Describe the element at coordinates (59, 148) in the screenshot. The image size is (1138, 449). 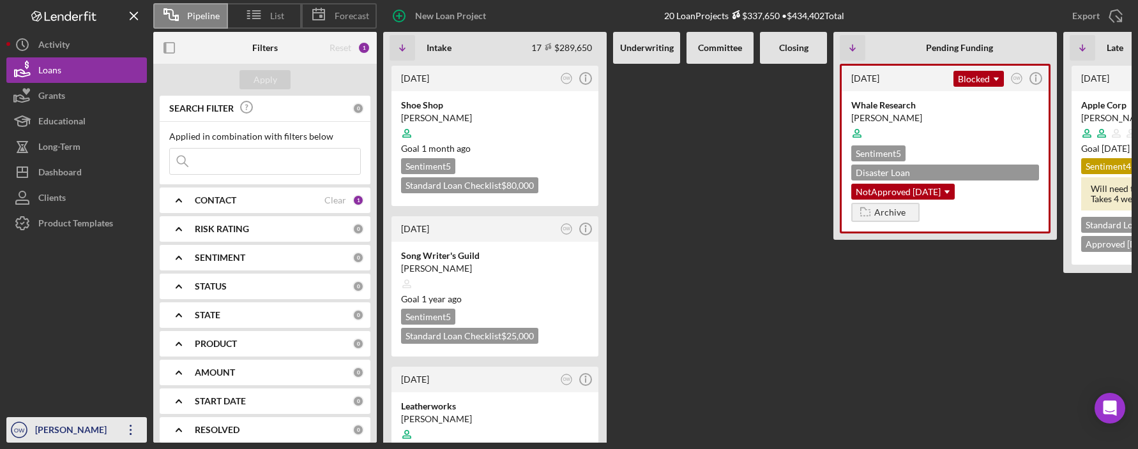
I see `div: Long-Term` at that location.